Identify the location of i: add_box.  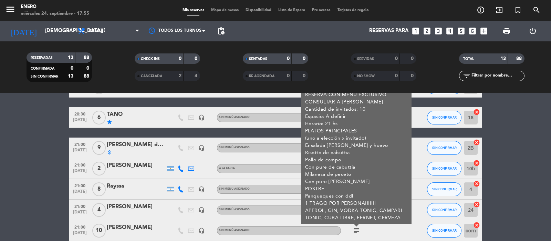
(484, 31).